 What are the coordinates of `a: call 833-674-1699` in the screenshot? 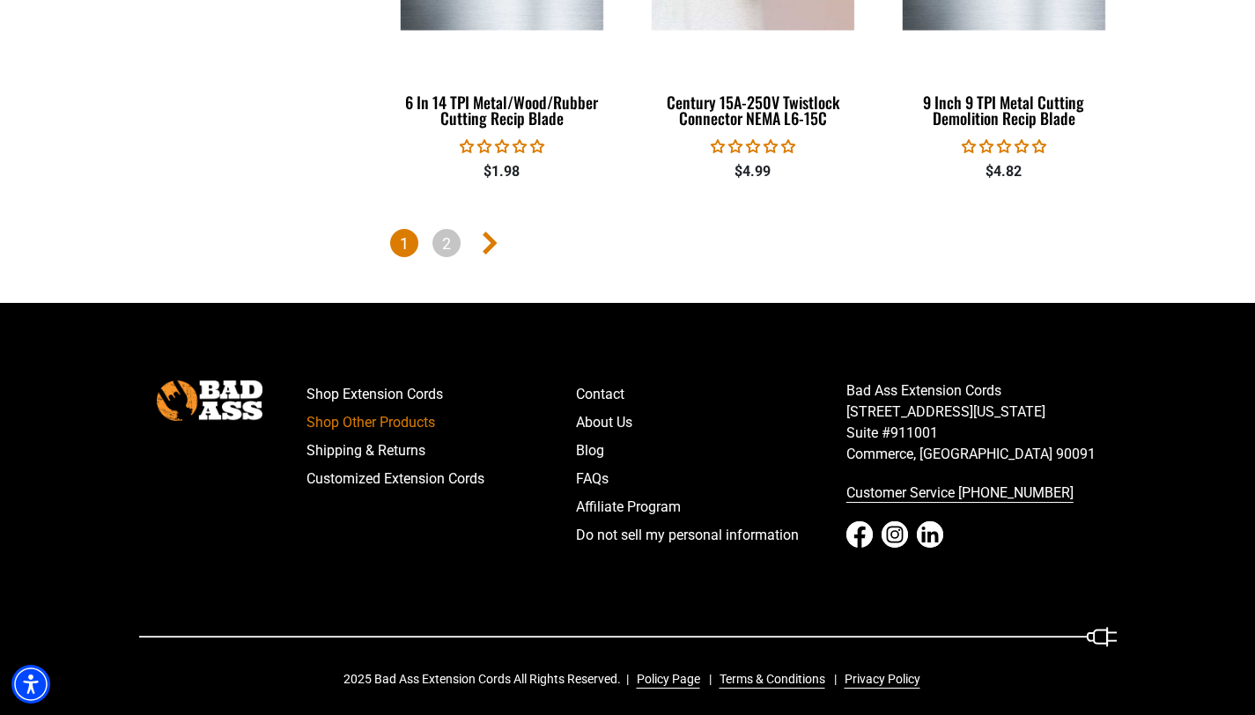 It's located at (981, 493).